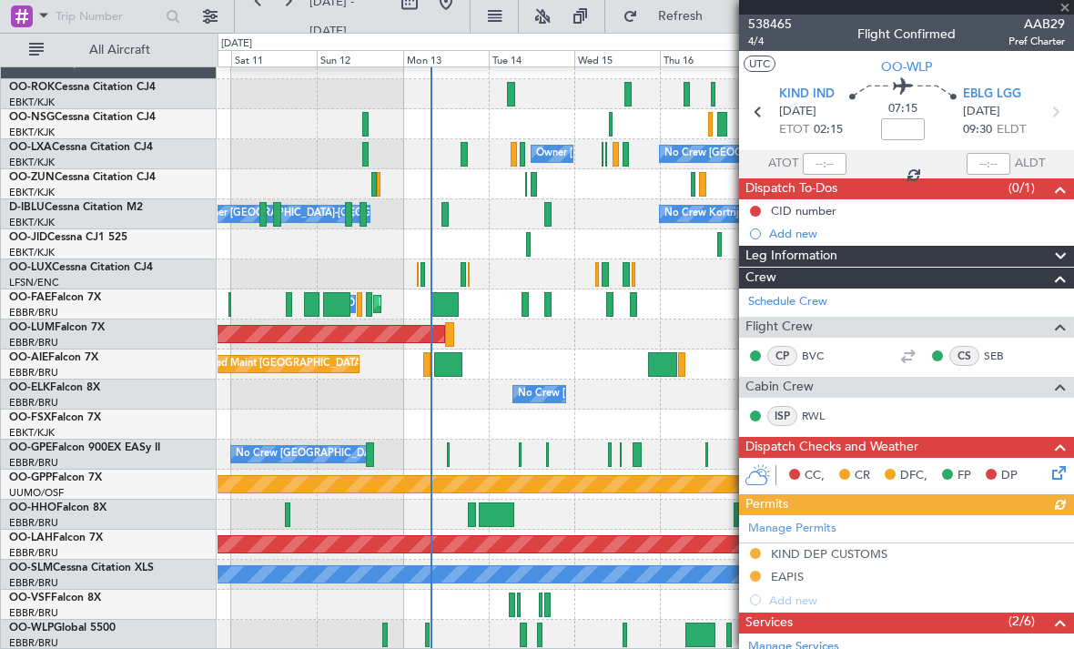 This screenshot has height=649, width=1074. I want to click on div: Planned Maint Melsbroek Air Base, so click(458, 304).